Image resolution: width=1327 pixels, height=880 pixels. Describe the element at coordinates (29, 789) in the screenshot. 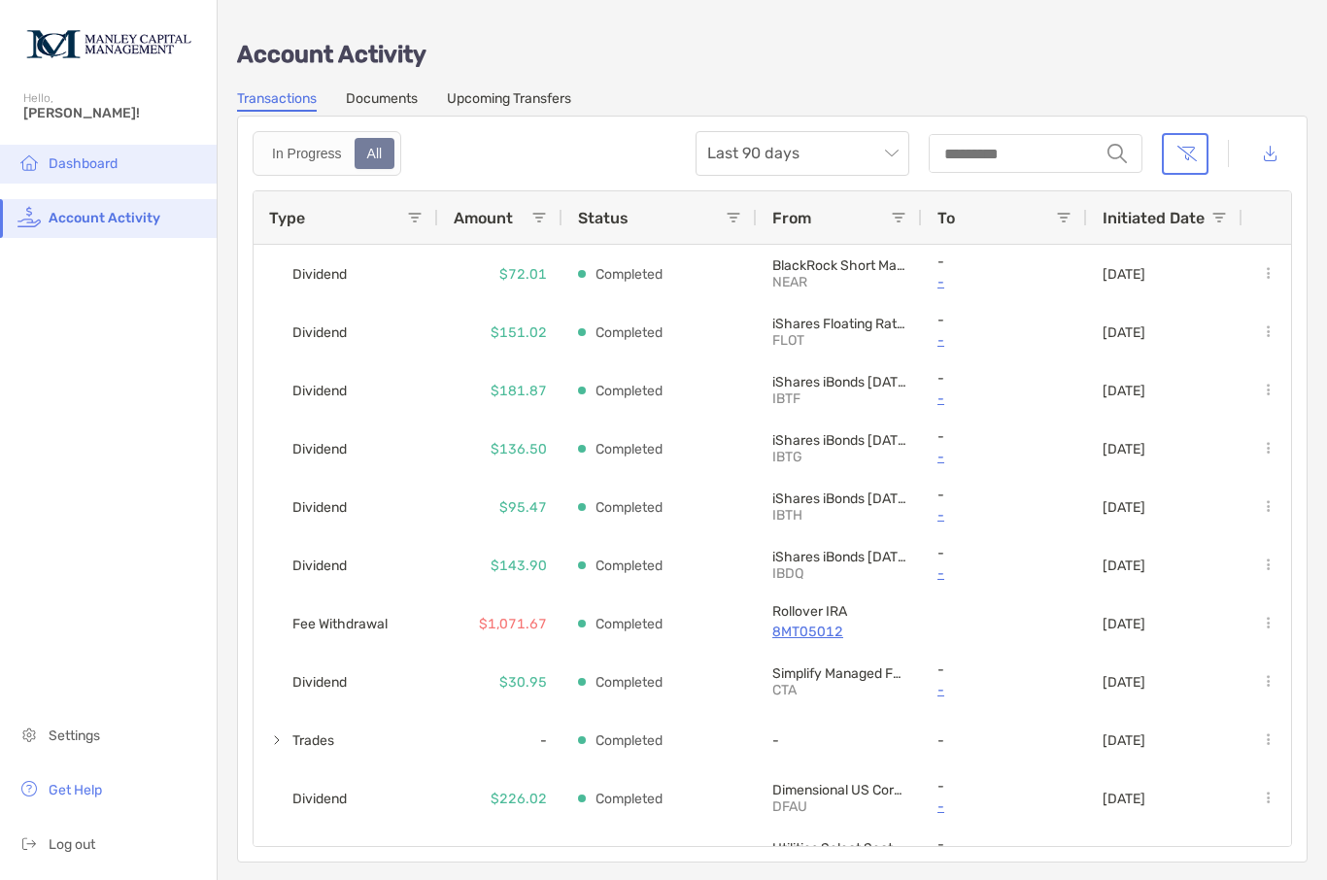

I see `img: get-help icon` at that location.